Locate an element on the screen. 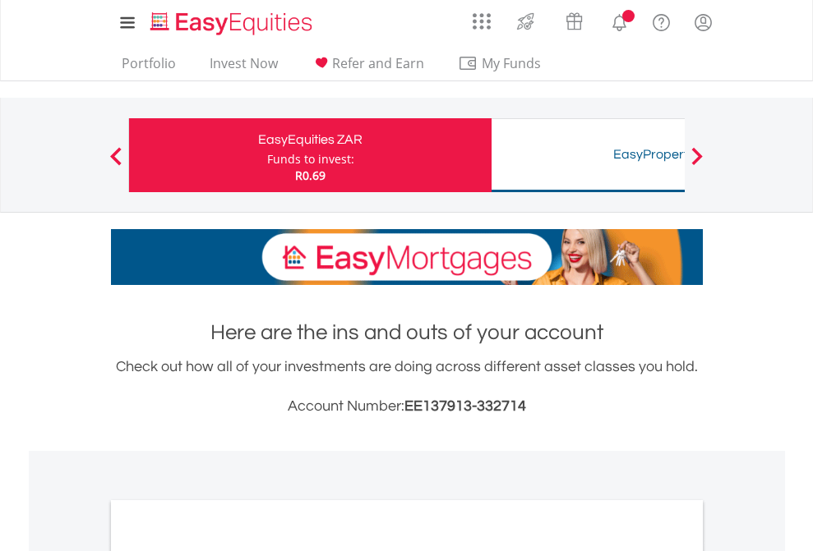 The height and width of the screenshot is (551, 813). div: EasyEquities ZAR is located at coordinates (310, 140).